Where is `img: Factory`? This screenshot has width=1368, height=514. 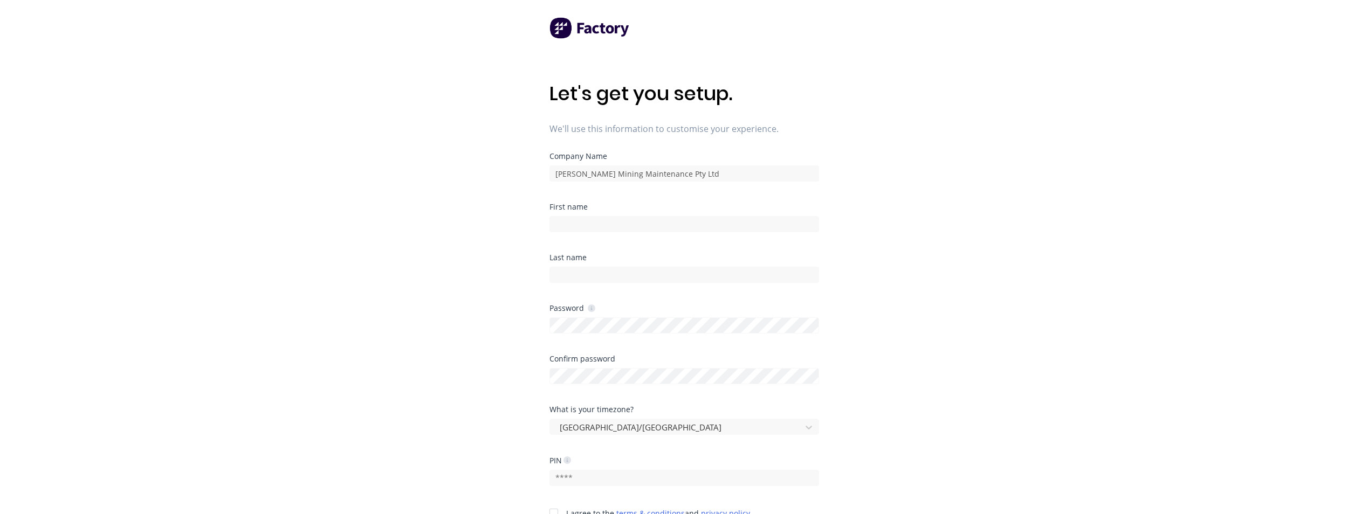 img: Factory is located at coordinates (590, 28).